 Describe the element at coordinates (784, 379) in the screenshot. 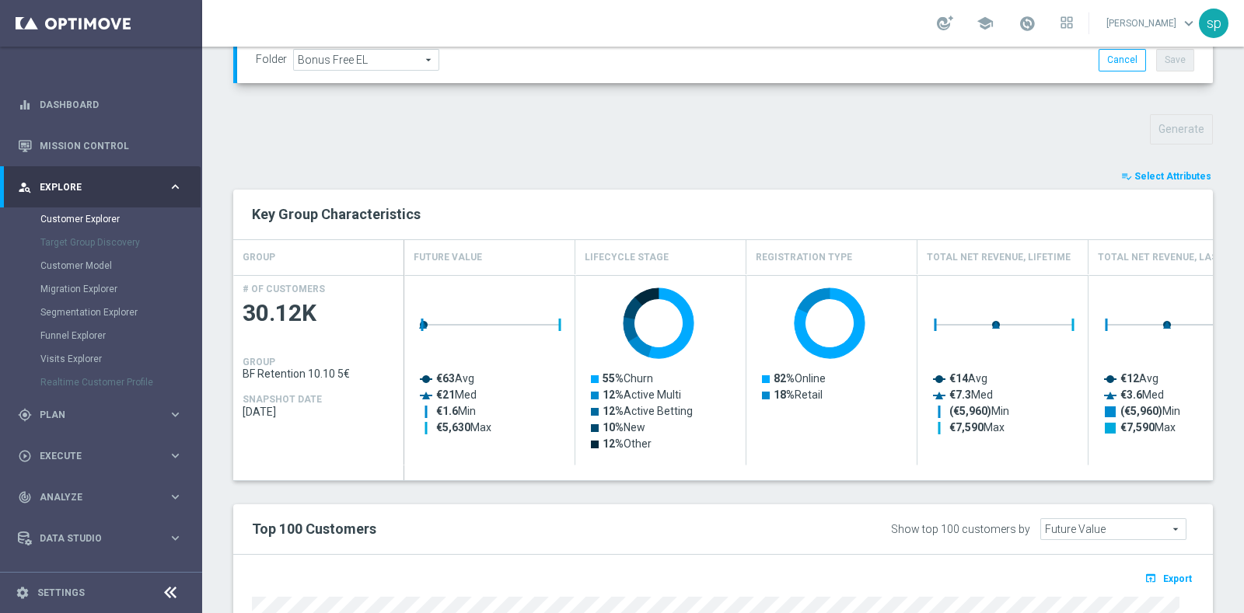

I see `tspan: 82%` at that location.